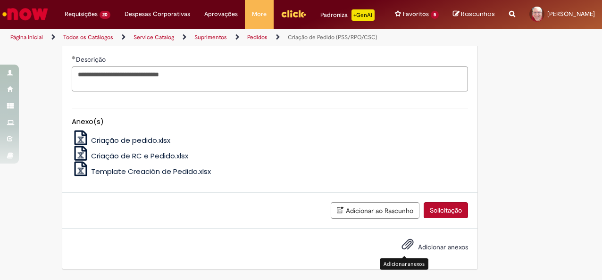 The image size is (602, 280). What do you see at coordinates (92, 59) in the screenshot?
I see `span: Descrição` at bounding box center [92, 59].